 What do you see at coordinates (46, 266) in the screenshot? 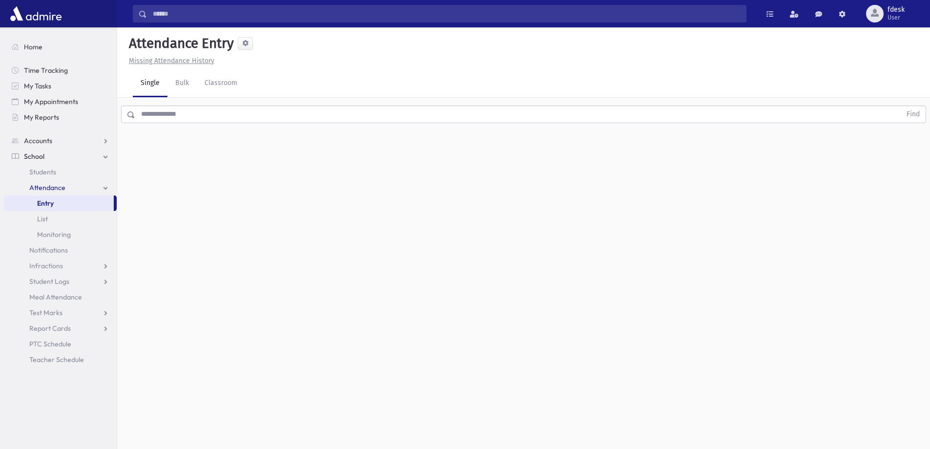
I see `span: Infractions` at bounding box center [46, 266].